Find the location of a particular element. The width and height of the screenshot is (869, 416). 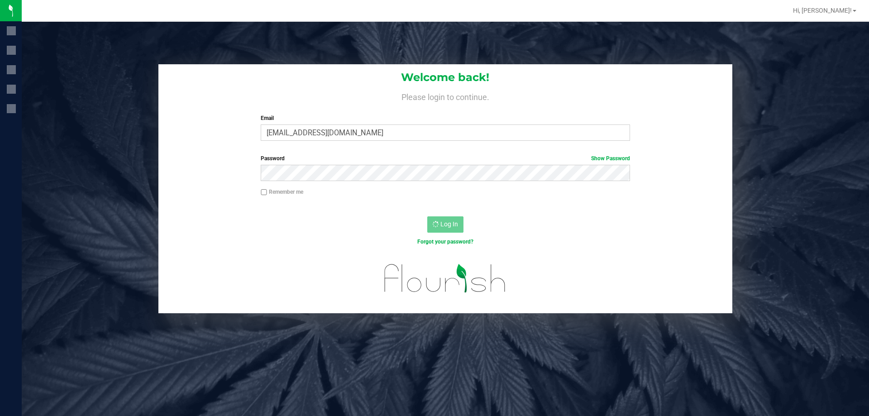

a: Forgot your password? is located at coordinates (446, 242).